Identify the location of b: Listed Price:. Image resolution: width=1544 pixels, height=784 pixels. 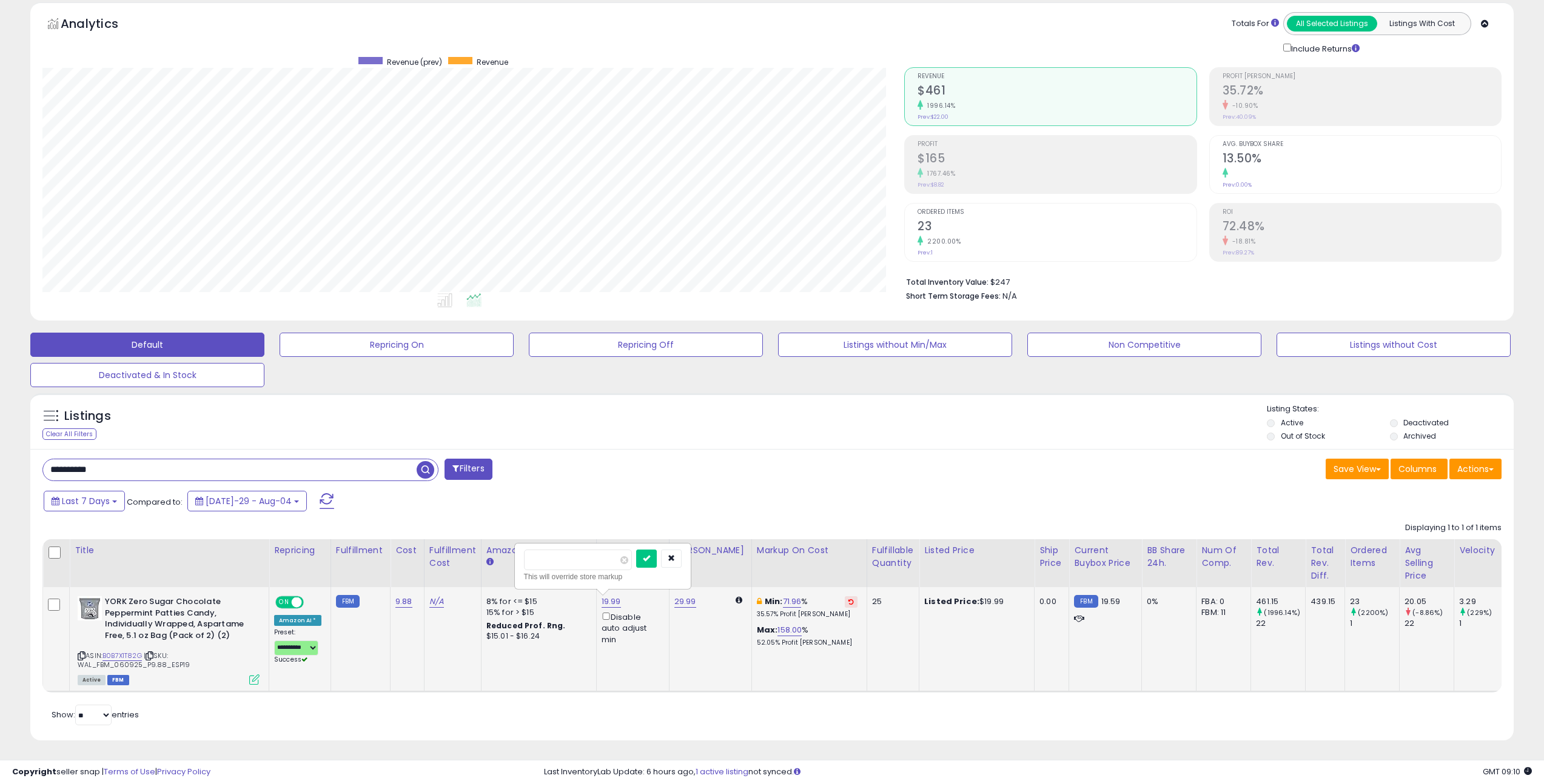
(951, 601).